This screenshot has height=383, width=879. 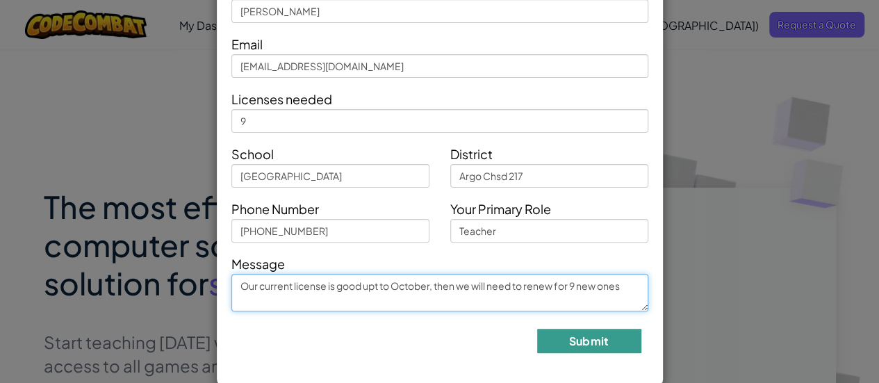 What do you see at coordinates (549, 231) in the screenshot?
I see `input: Teacher, Principal, etc.` at bounding box center [549, 231].